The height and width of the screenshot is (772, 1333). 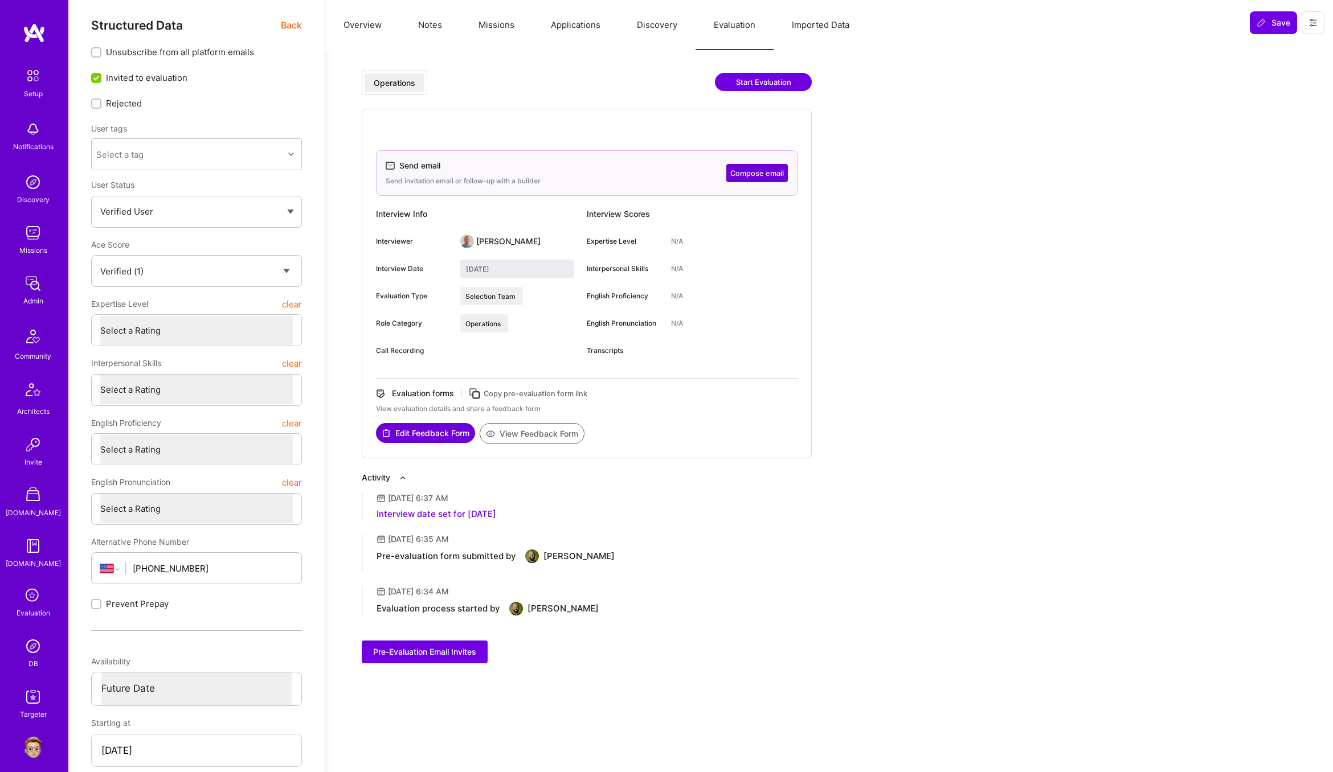 What do you see at coordinates (33, 146) in the screenshot?
I see `div: Notifications` at bounding box center [33, 146].